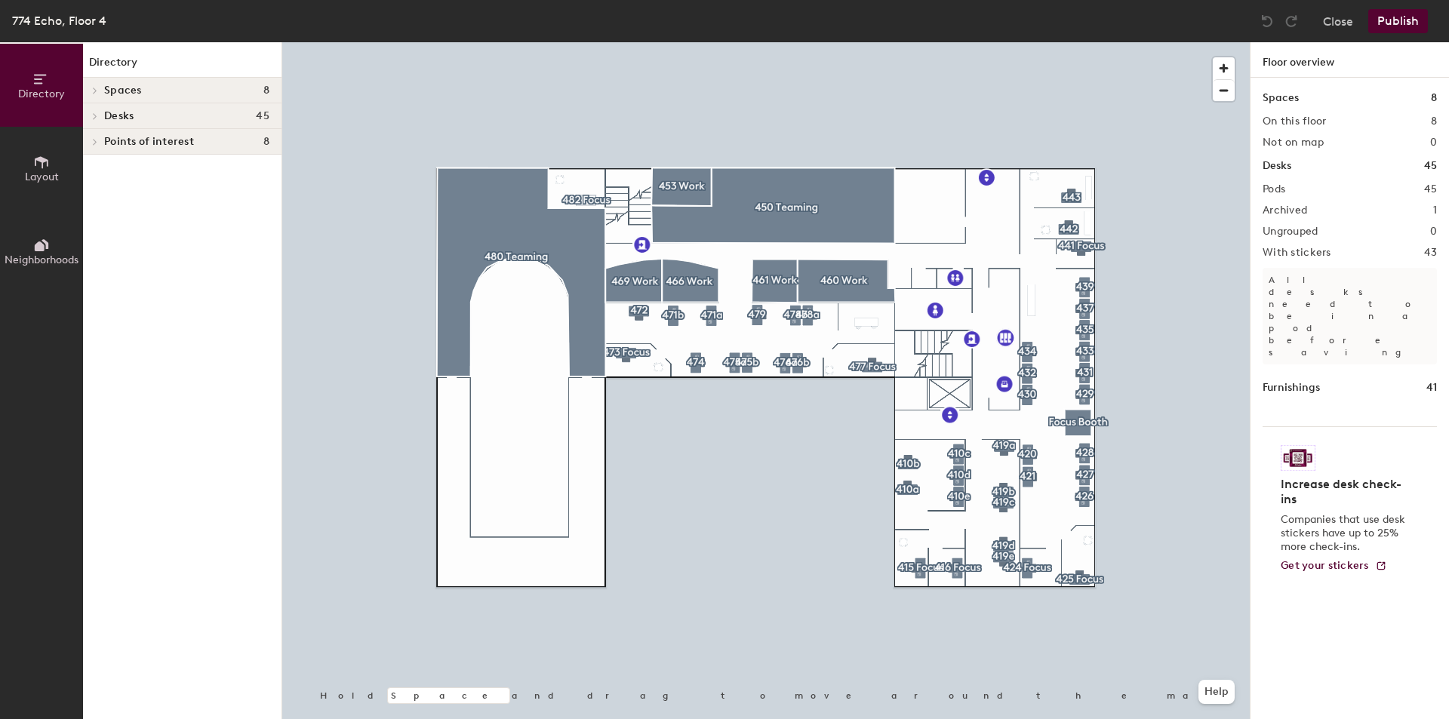 The image size is (1449, 719). Describe the element at coordinates (1398, 21) in the screenshot. I see `button: Publish` at that location.